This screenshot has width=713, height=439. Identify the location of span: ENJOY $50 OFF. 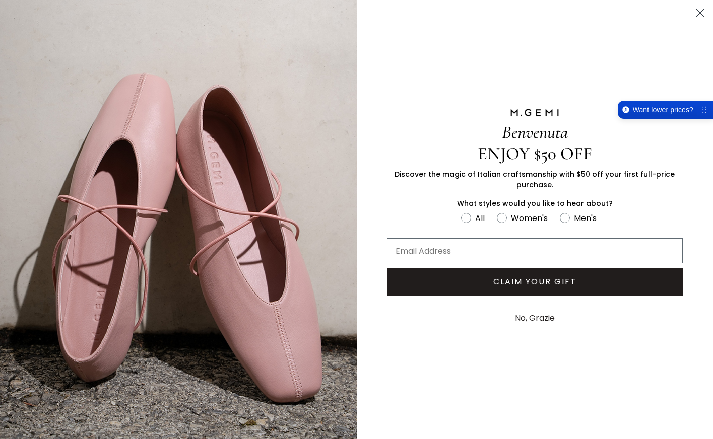
(534, 154).